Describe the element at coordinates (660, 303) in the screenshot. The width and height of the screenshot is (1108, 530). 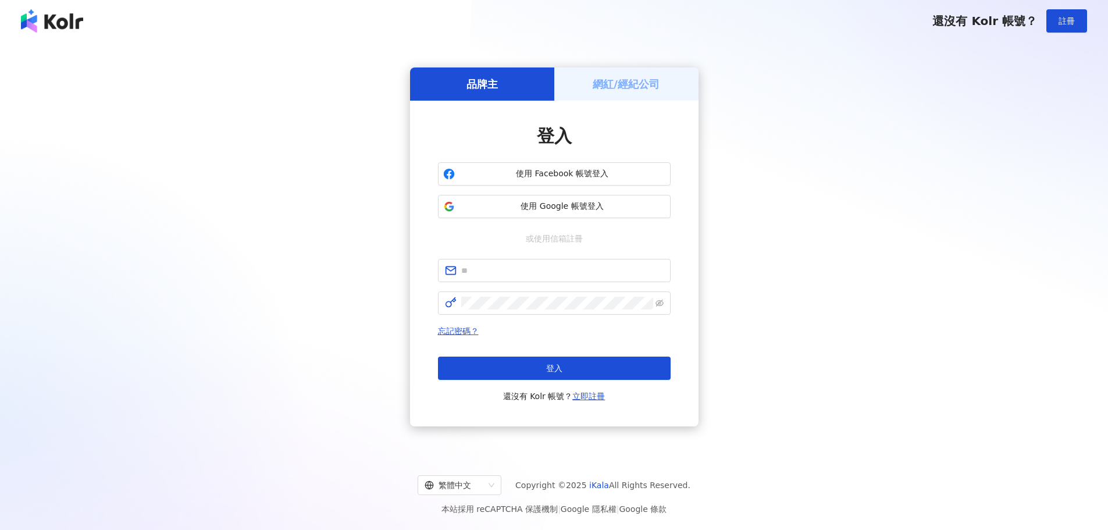
I see `span: eye-invisible` at that location.